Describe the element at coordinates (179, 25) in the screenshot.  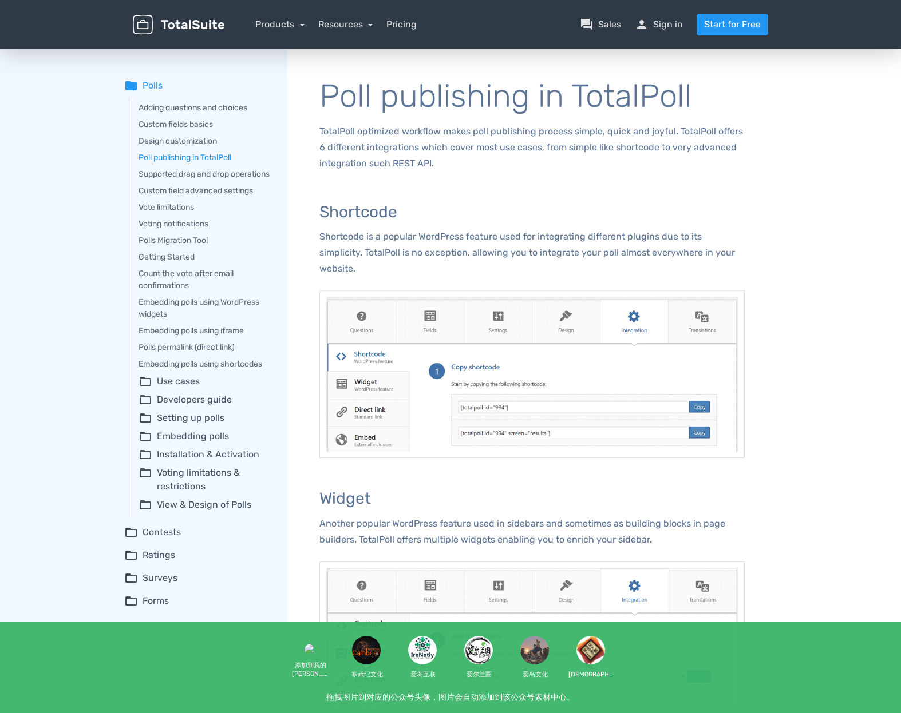
I see `img: TotalSuite for WordPress` at that location.